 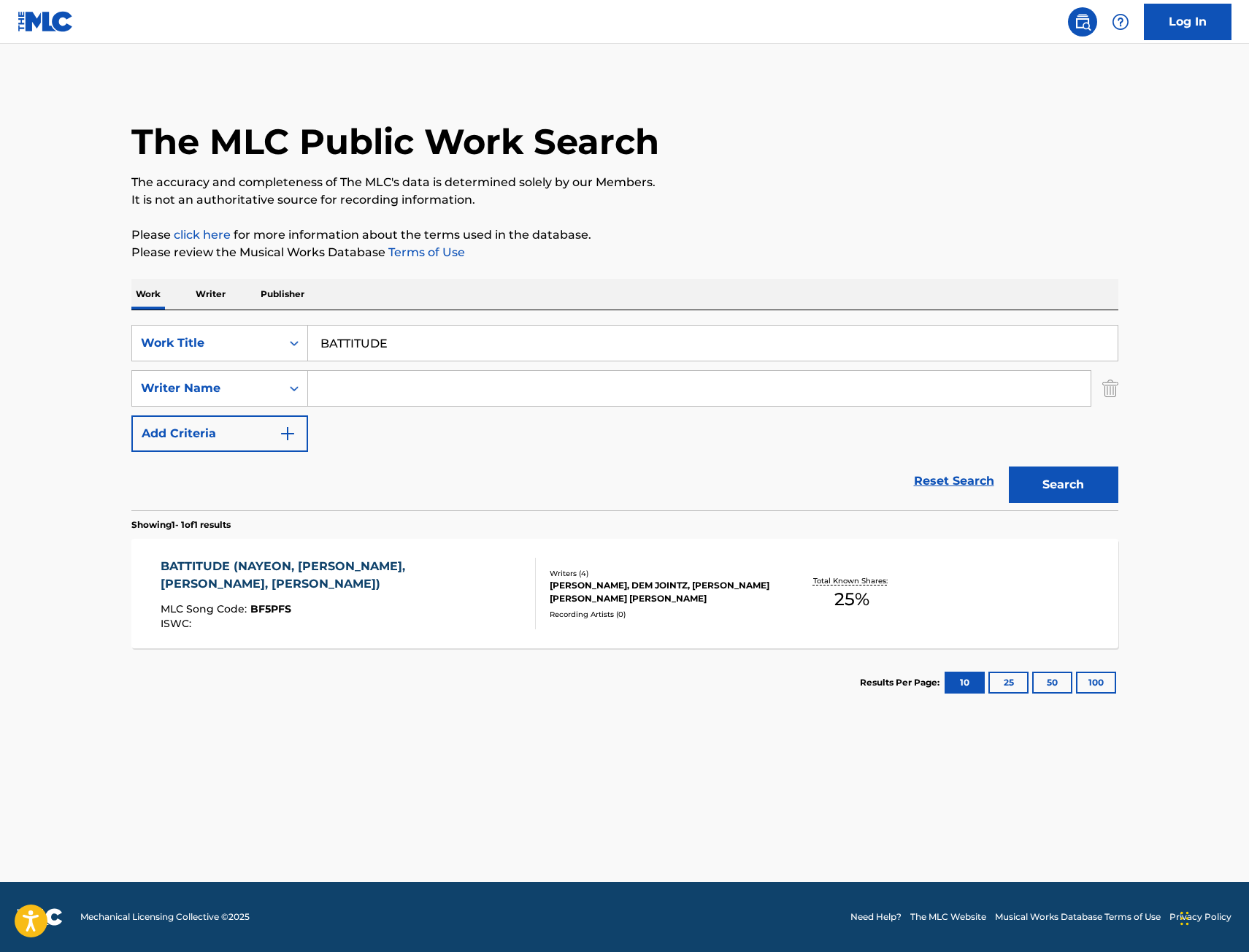 I want to click on p: It is not an authoritative source for recording information., so click(x=625, y=200).